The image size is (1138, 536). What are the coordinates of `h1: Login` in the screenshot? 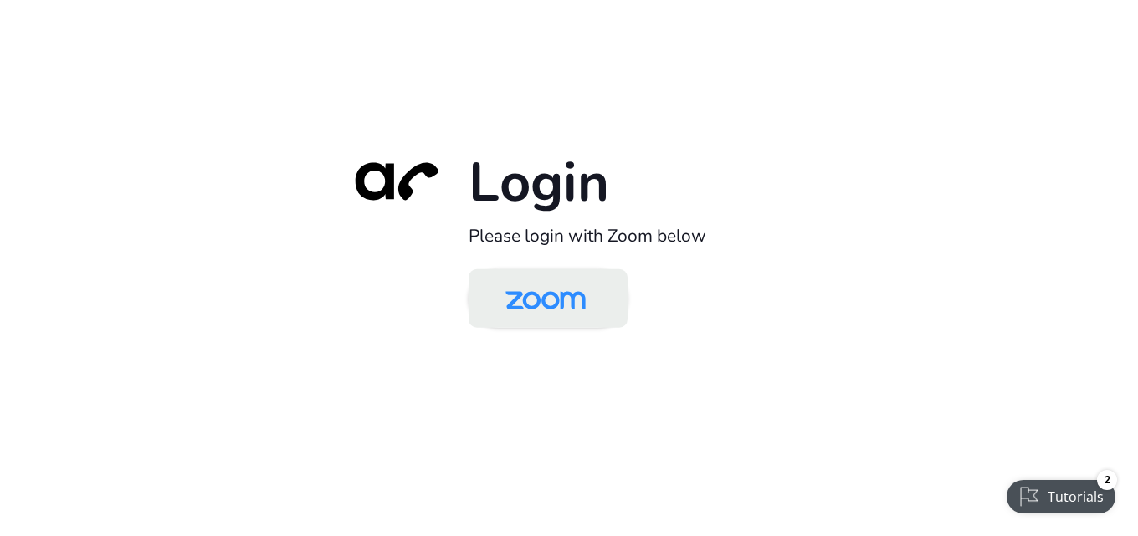 It's located at (636, 182).